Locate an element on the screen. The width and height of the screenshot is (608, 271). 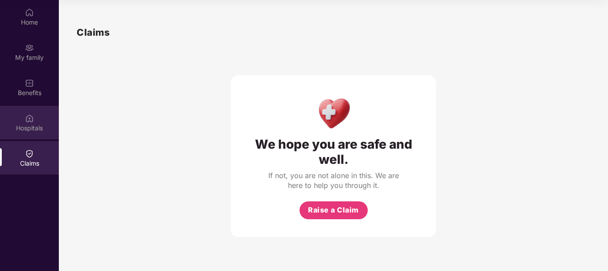
img: Health Care is located at coordinates (334, 112).